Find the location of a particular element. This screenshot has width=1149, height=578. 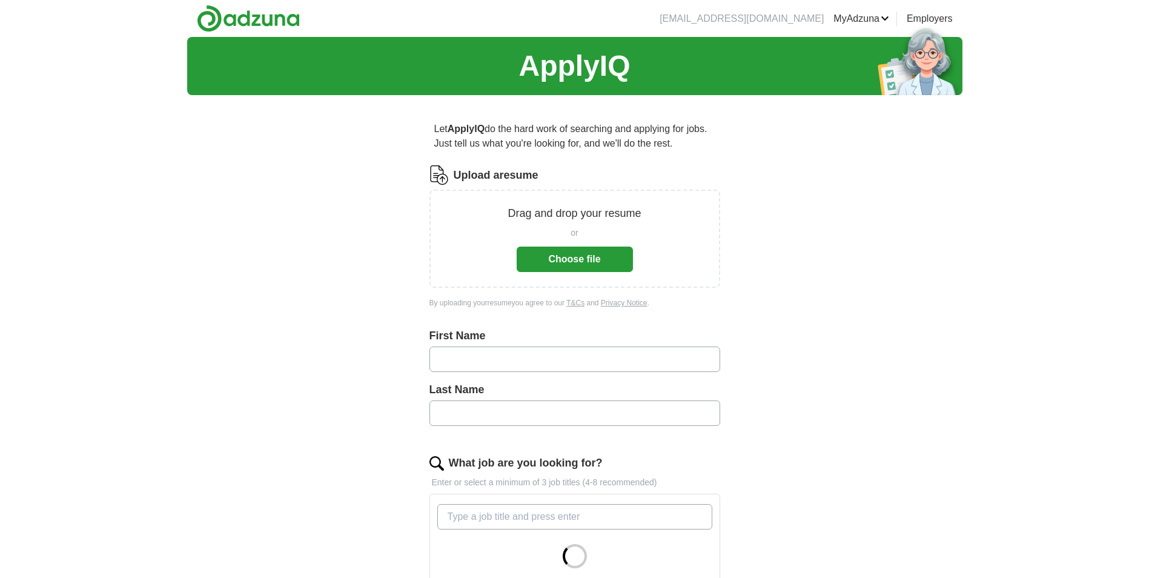

span: or is located at coordinates (574, 233).